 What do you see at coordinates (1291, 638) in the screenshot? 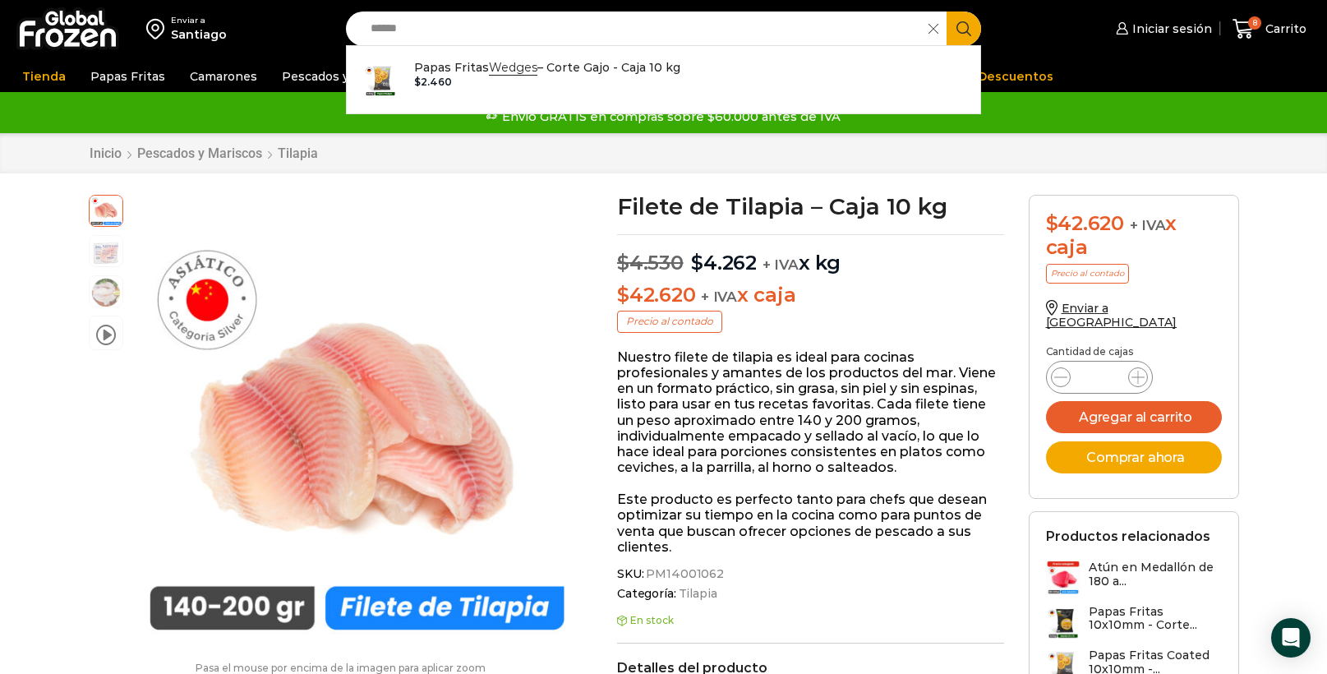
I see `div: Open Intercom Messenger` at bounding box center [1291, 638].